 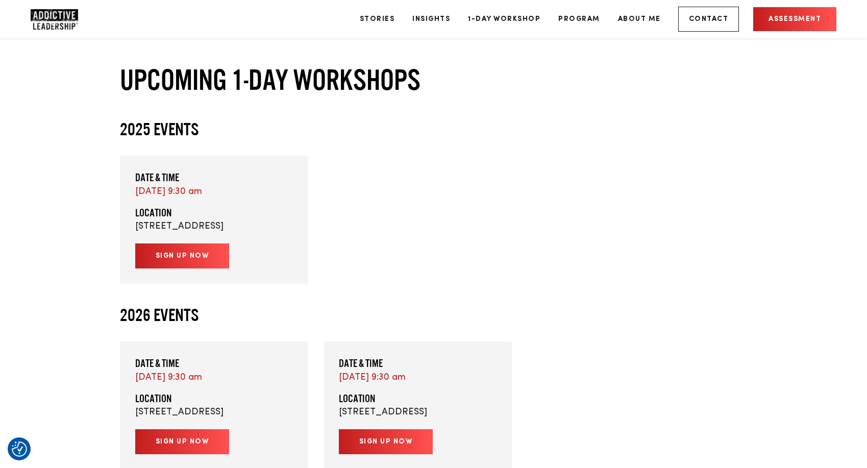 I want to click on a: Privacy Policy, so click(x=189, y=121).